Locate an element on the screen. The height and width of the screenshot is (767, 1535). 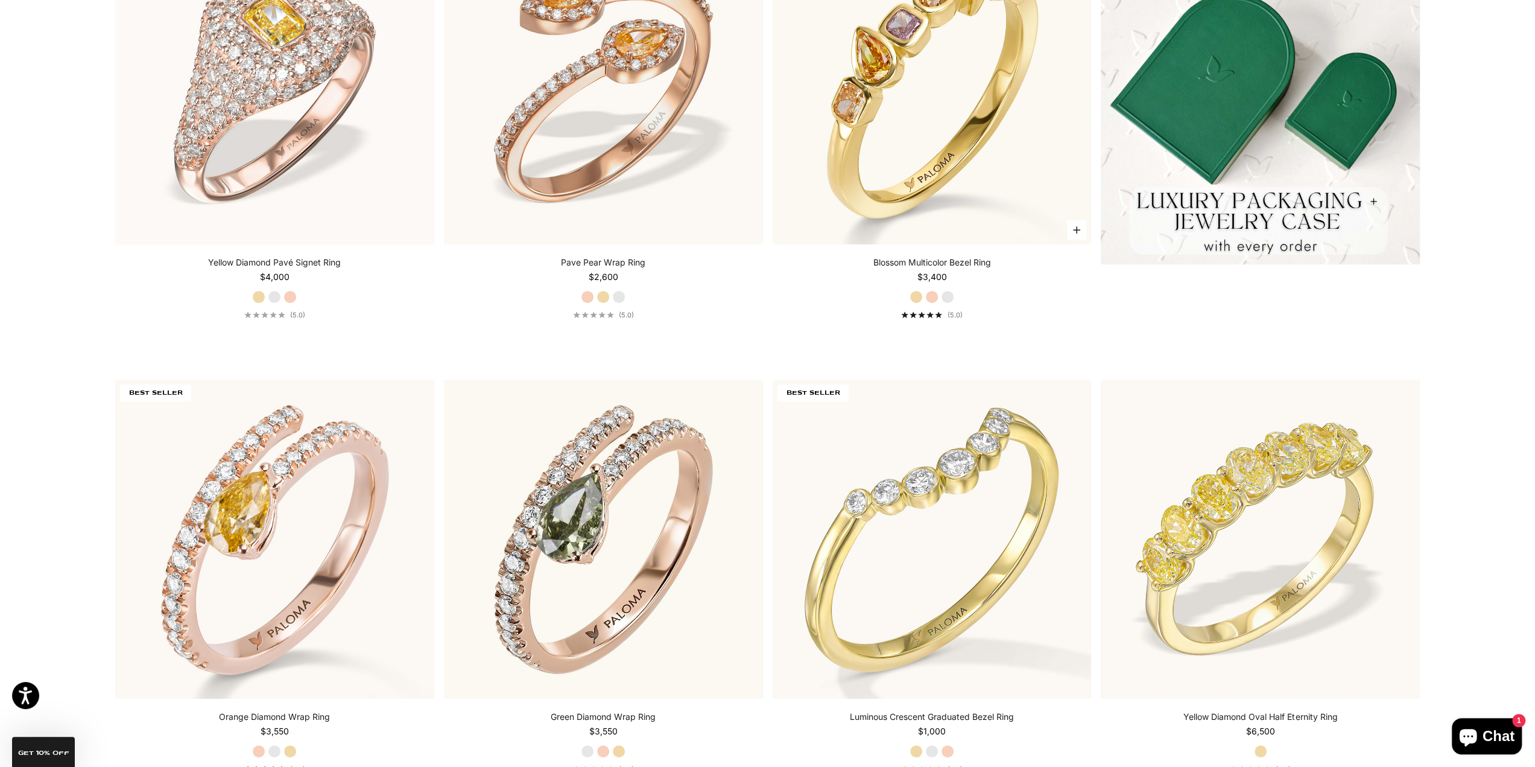
span: GET 10% Off is located at coordinates (43, 753).